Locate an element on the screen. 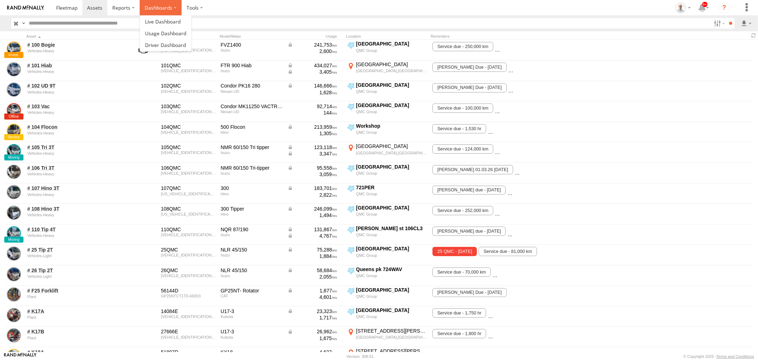 The image size is (758, 360). div: 25QMC is located at coordinates (188, 249).